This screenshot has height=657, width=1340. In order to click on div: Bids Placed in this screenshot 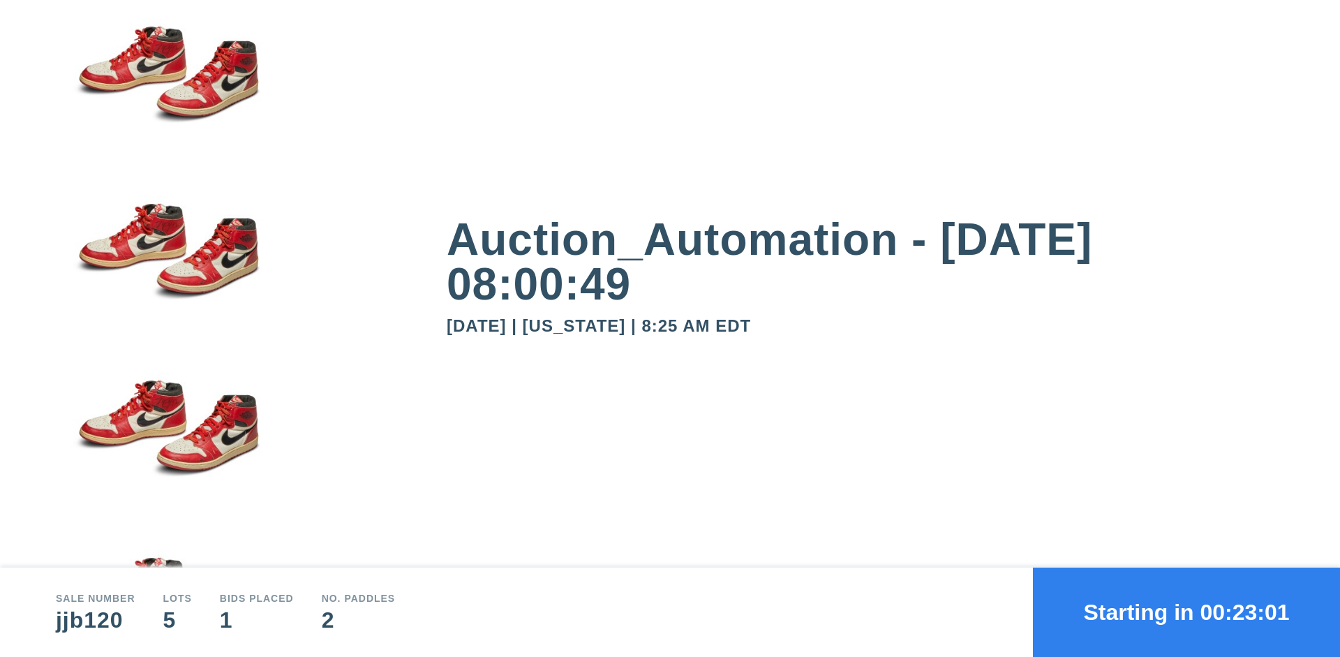, I will do `click(257, 598)`.